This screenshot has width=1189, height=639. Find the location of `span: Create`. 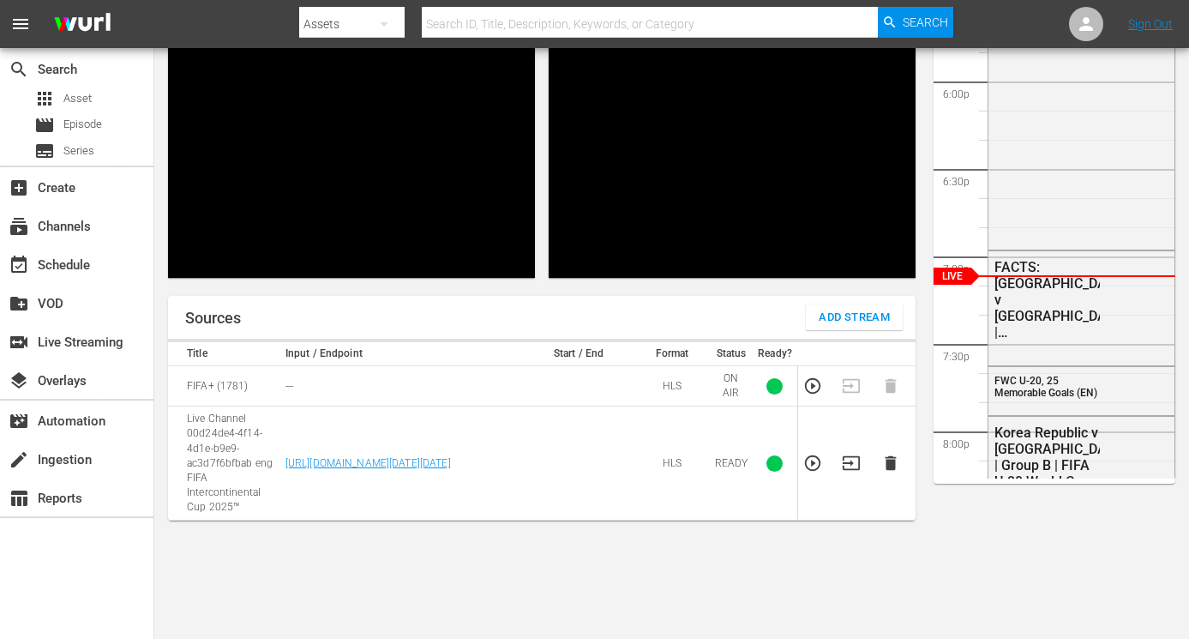

span: Create is located at coordinates (19, 188).